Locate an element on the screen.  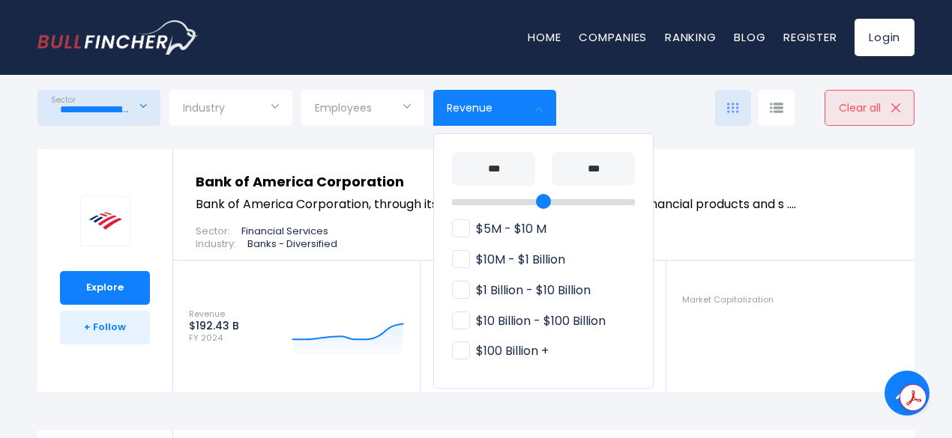
a: Home is located at coordinates (544, 37).